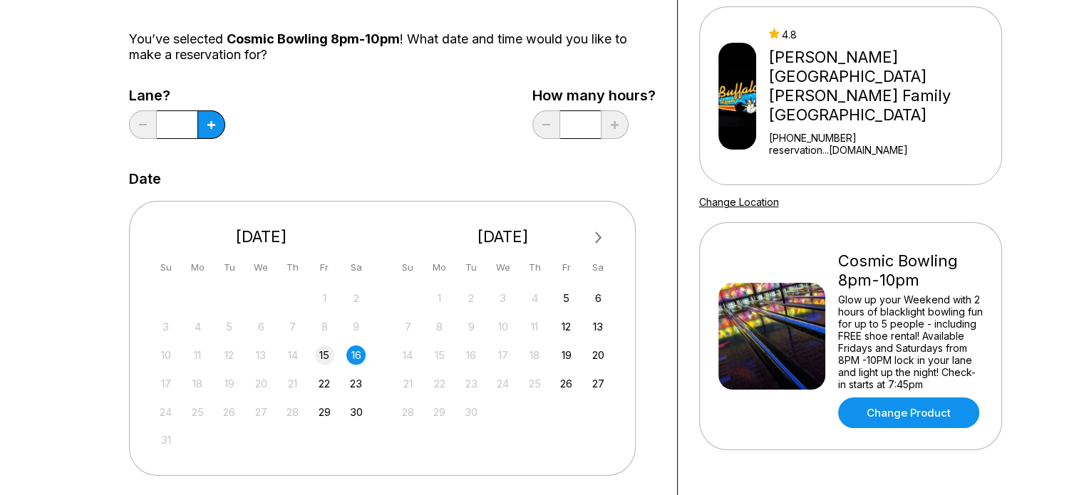 This screenshot has height=495, width=1084. I want to click on div: Not available Wednesday, September 24th, 2025, so click(503, 383).